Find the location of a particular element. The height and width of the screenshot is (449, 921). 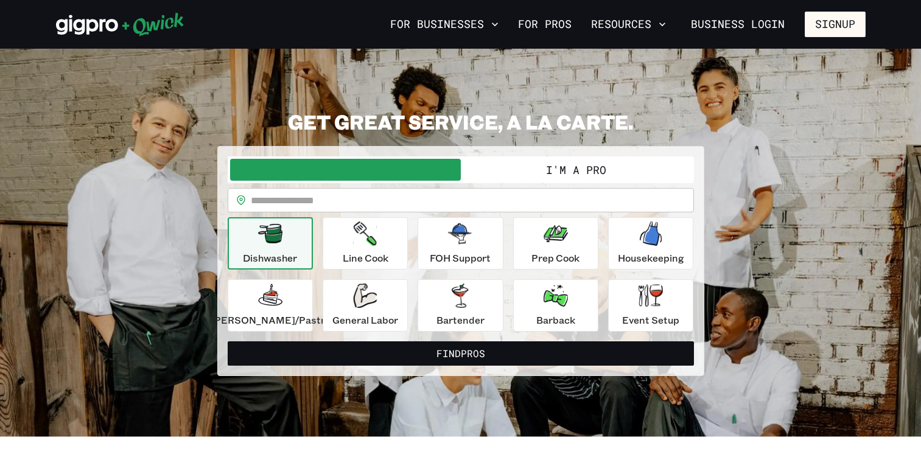

p: Prep Cook is located at coordinates (555, 258).